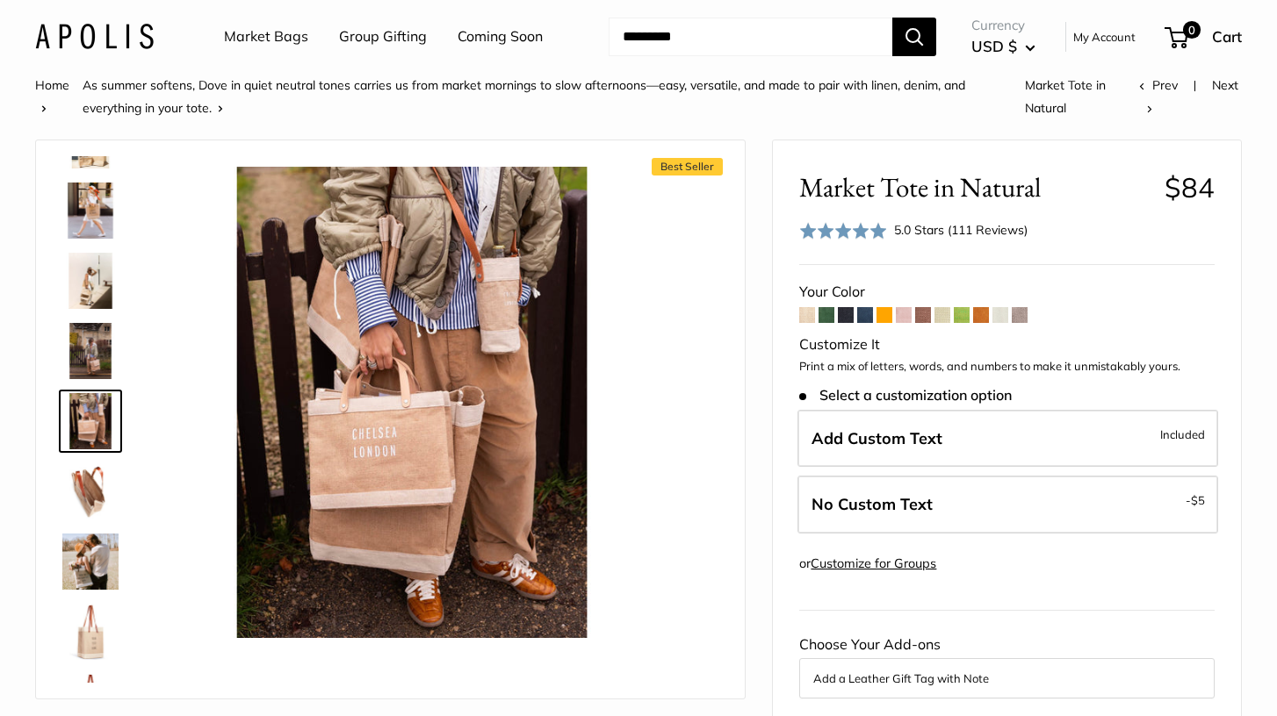  I want to click on a: Prev, so click(1158, 85).